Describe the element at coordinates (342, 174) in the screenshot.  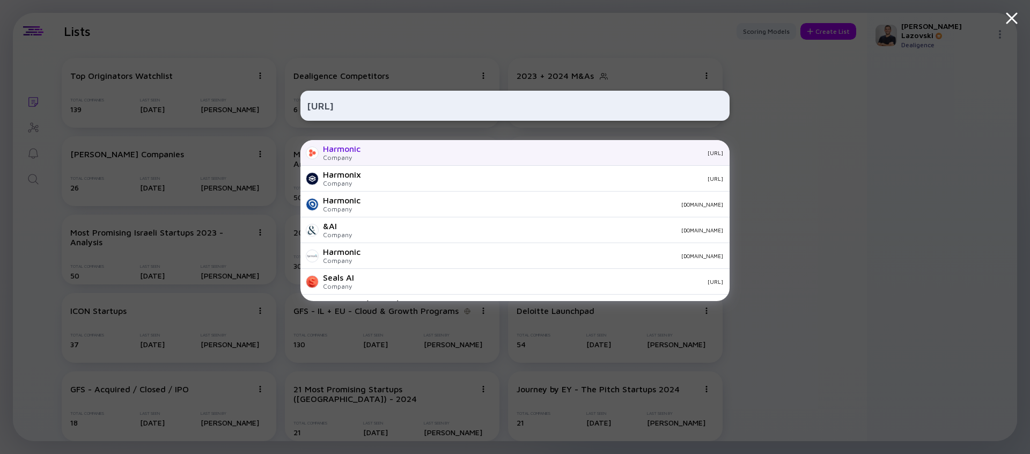
I see `div: Harmonix` at that location.